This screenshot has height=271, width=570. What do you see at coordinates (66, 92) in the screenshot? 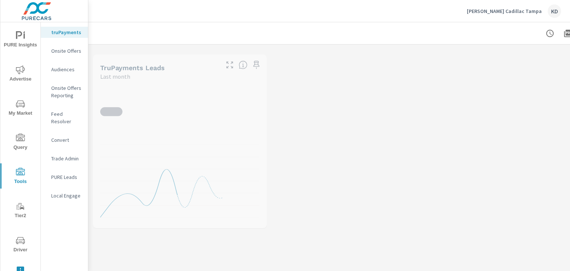
I see `p: Onsite Offers Reporting` at bounding box center [66, 92].